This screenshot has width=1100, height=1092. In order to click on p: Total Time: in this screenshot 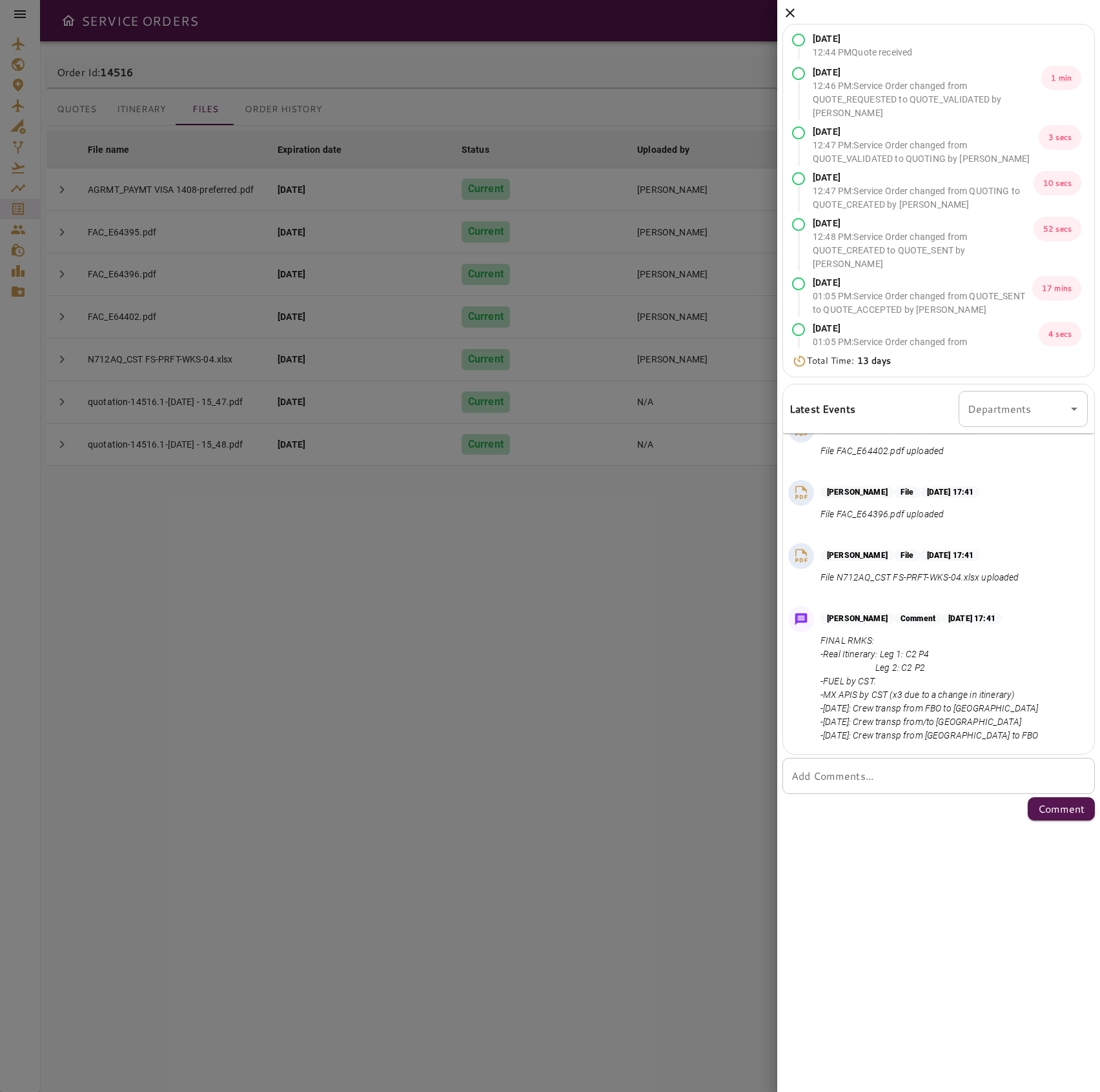, I will do `click(849, 361)`.